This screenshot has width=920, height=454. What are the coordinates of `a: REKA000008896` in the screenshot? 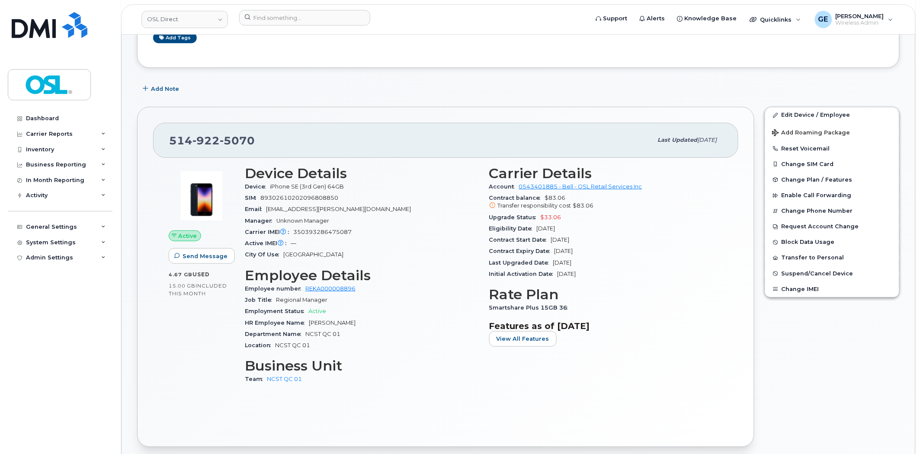 It's located at (330, 289).